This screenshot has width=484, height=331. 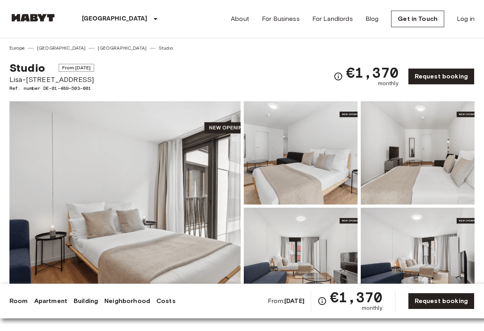 What do you see at coordinates (281, 19) in the screenshot?
I see `a: For Business` at bounding box center [281, 19].